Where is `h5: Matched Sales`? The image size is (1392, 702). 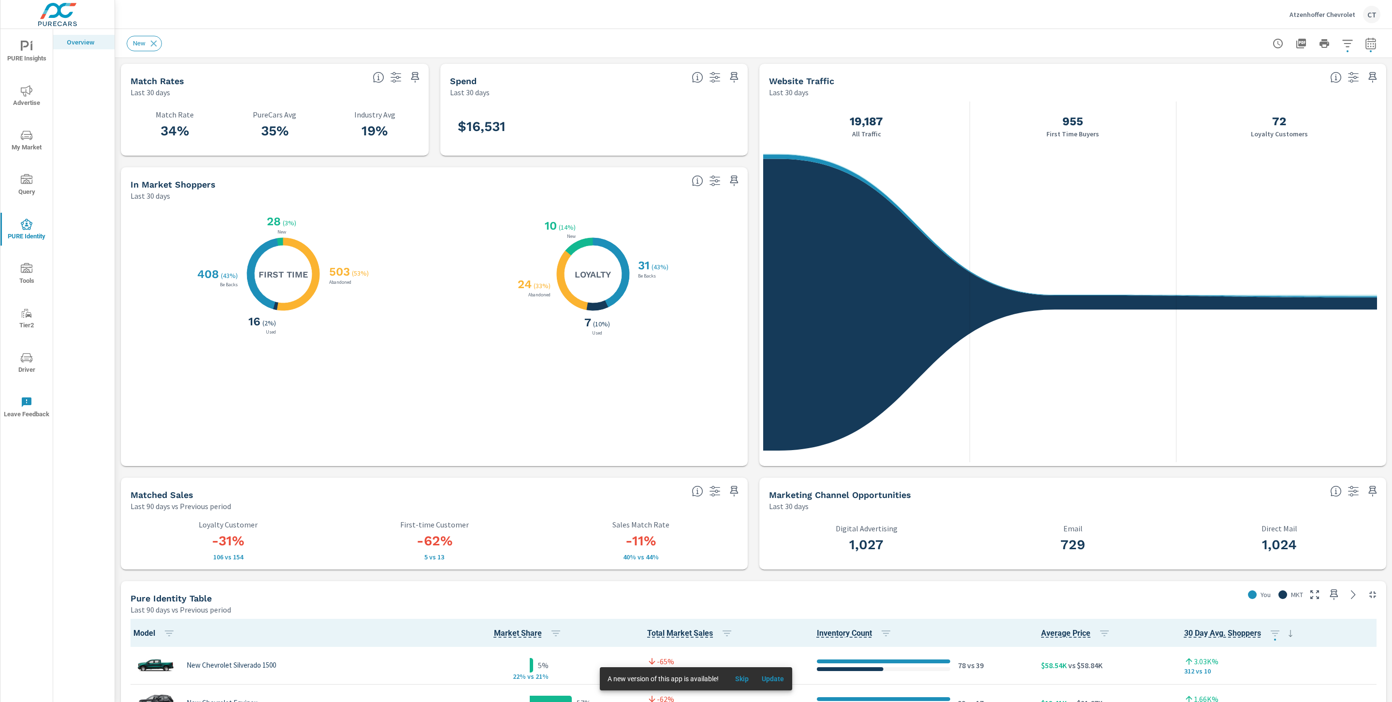
h5: Matched Sales is located at coordinates (162, 495).